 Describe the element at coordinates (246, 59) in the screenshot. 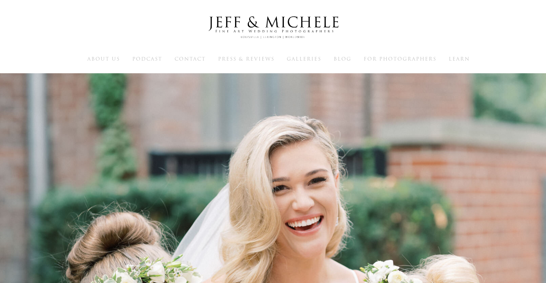

I see `span: Press & Reviews` at that location.